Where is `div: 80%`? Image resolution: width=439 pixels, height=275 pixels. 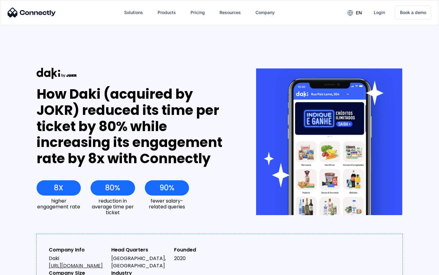 div: 80% is located at coordinates (113, 188).